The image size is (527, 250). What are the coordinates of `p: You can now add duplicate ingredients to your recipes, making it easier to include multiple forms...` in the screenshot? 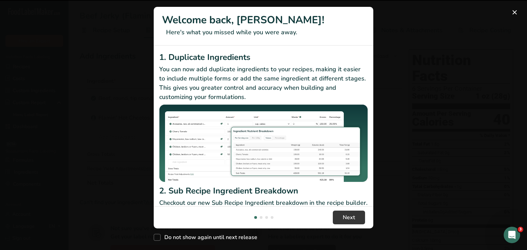 It's located at (264, 83).